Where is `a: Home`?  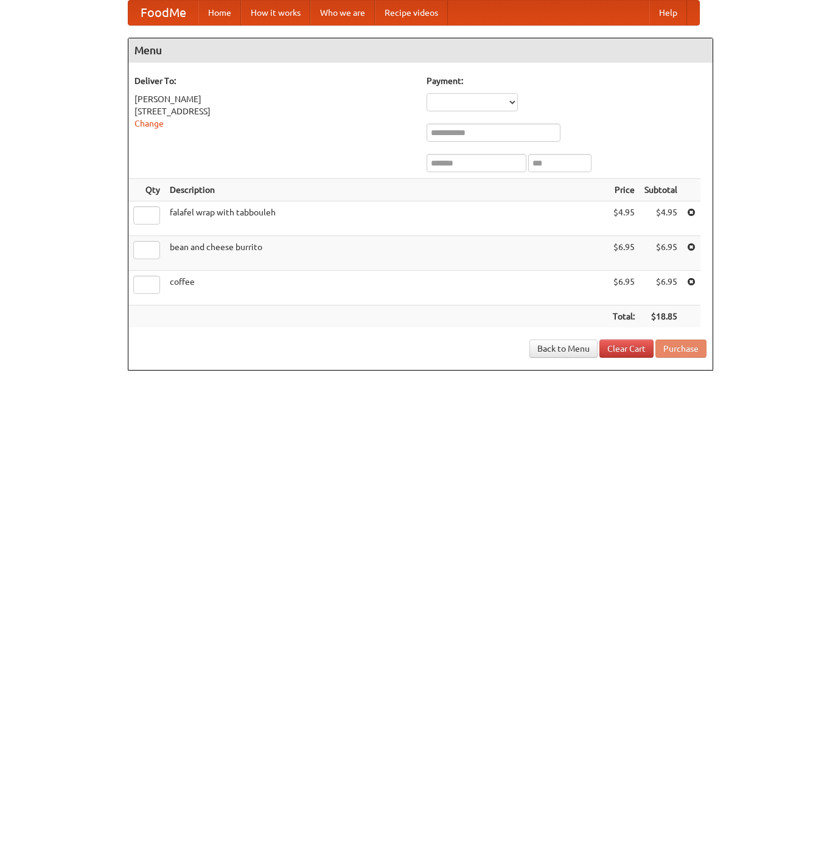
a: Home is located at coordinates (220, 13).